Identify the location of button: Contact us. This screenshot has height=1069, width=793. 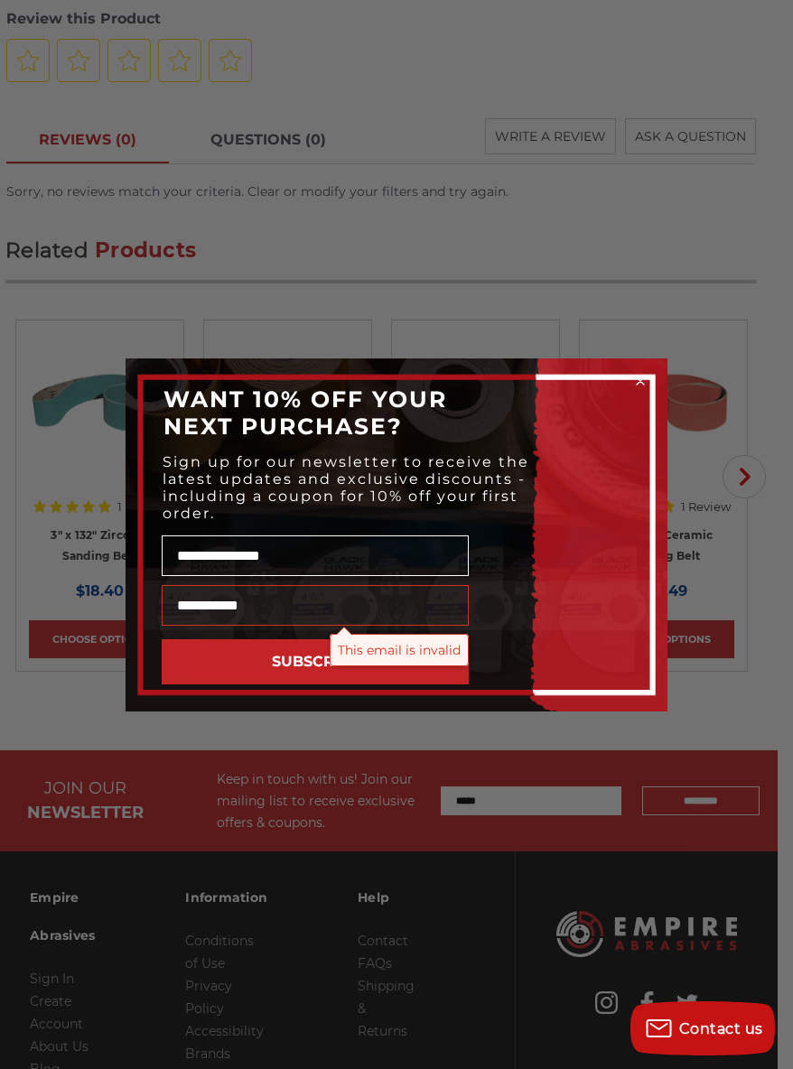
(703, 1029).